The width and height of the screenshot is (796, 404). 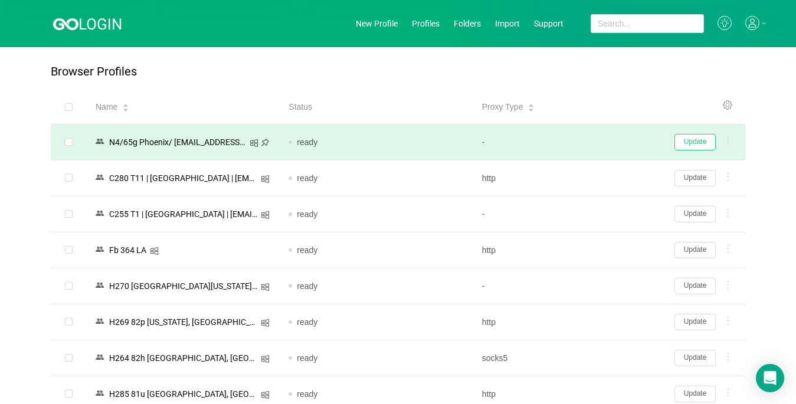 I want to click on input: Search..., so click(x=647, y=24).